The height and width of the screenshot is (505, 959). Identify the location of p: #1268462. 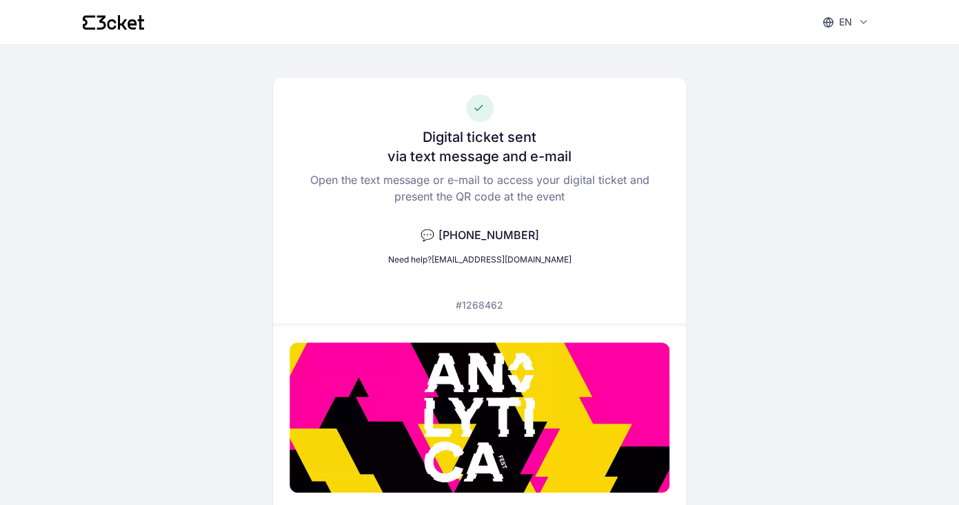
(479, 305).